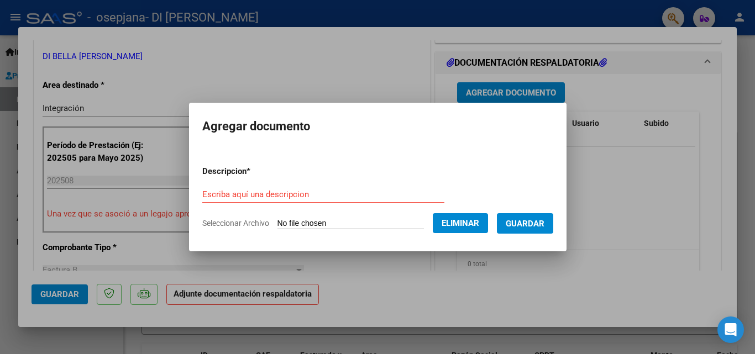 The image size is (755, 354). Describe the element at coordinates (525, 224) in the screenshot. I see `span: Guardar` at that location.